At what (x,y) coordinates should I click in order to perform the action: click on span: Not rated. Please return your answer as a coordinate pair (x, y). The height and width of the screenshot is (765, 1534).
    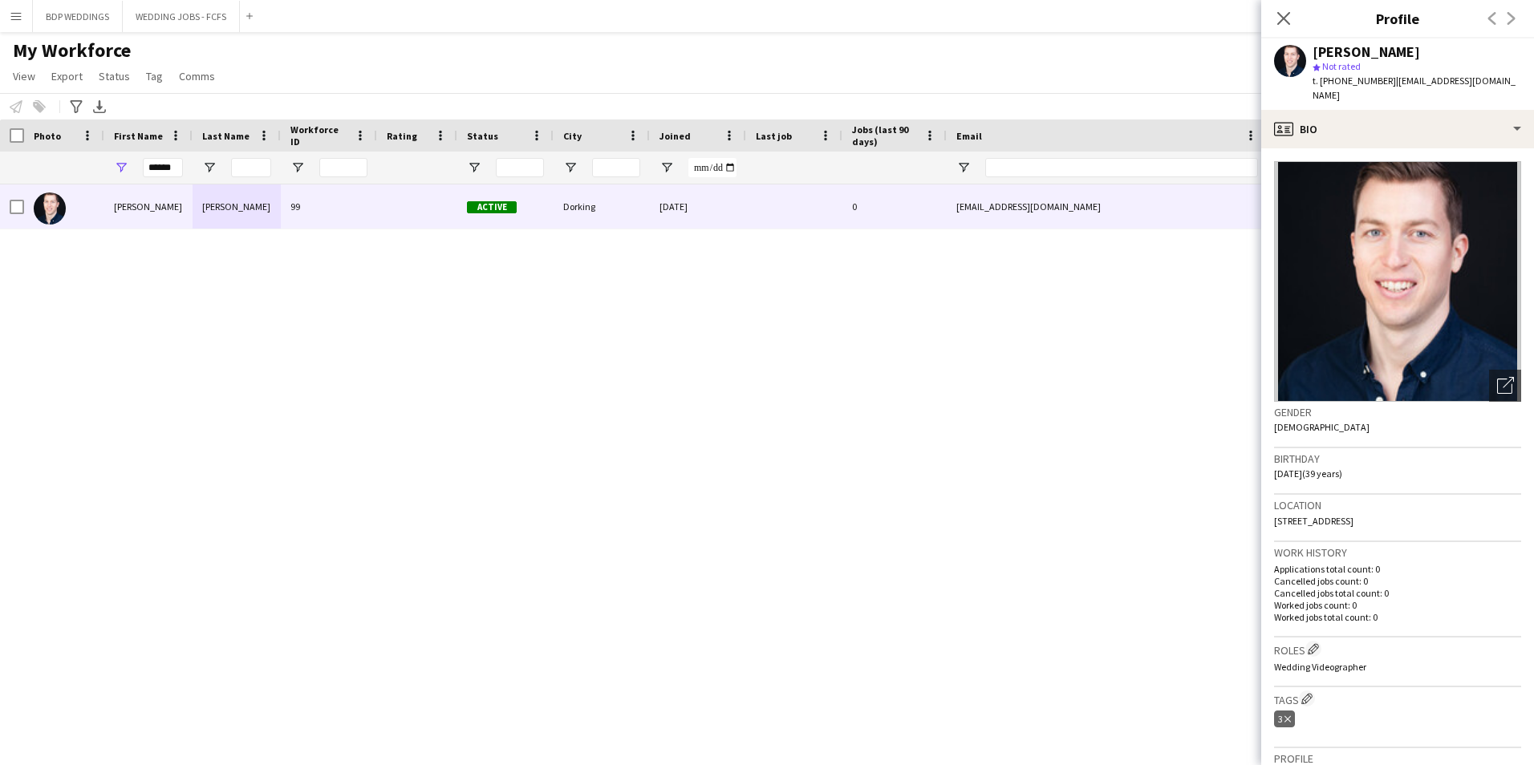
    Looking at the image, I should click on (1341, 66).